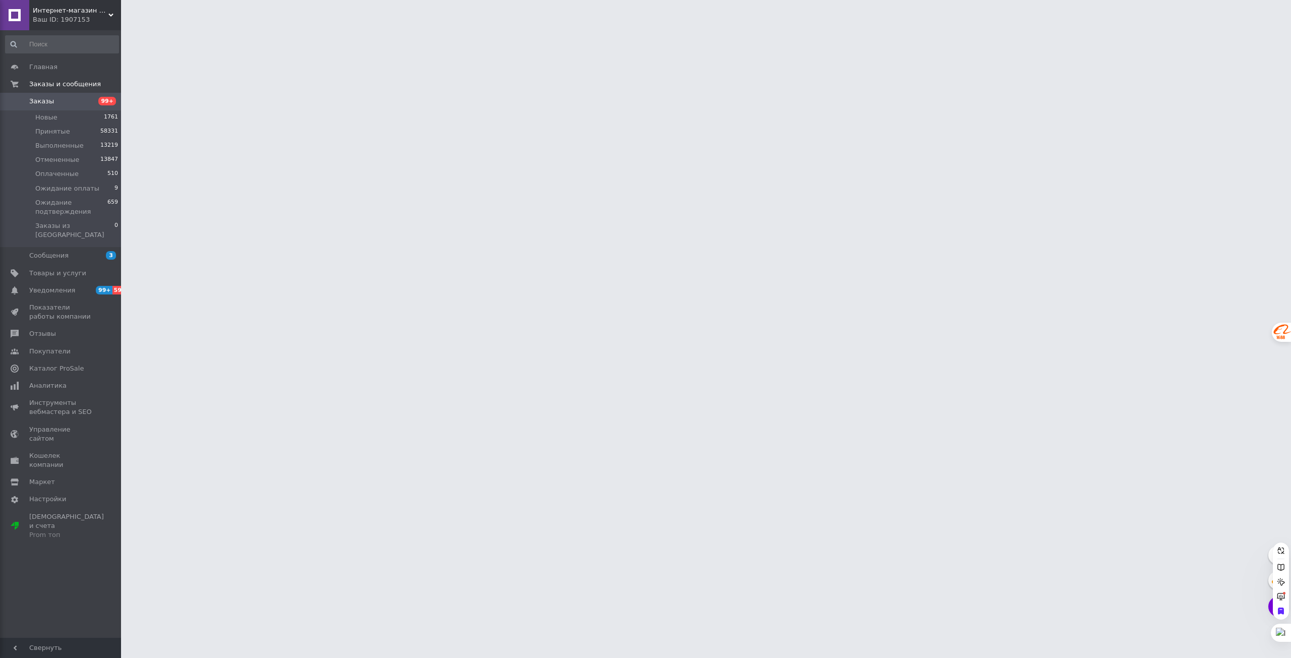  Describe the element at coordinates (47, 499) in the screenshot. I see `span: Настройки` at that location.